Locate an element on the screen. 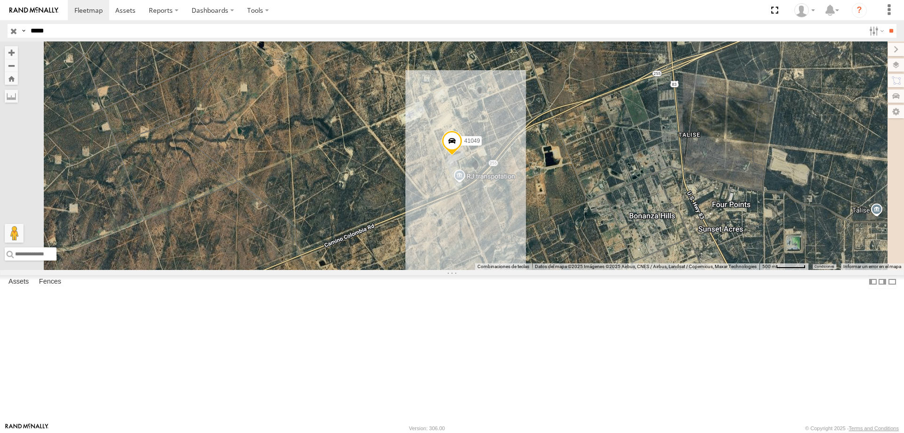 This screenshot has width=904, height=433. label: Map Settings is located at coordinates (896, 112).